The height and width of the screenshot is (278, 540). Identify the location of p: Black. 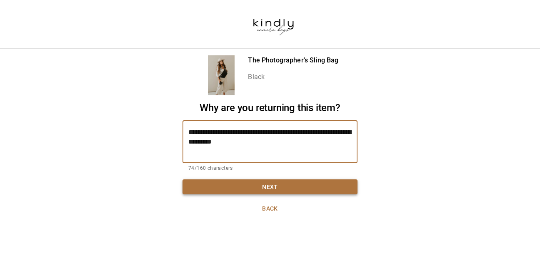
(293, 77).